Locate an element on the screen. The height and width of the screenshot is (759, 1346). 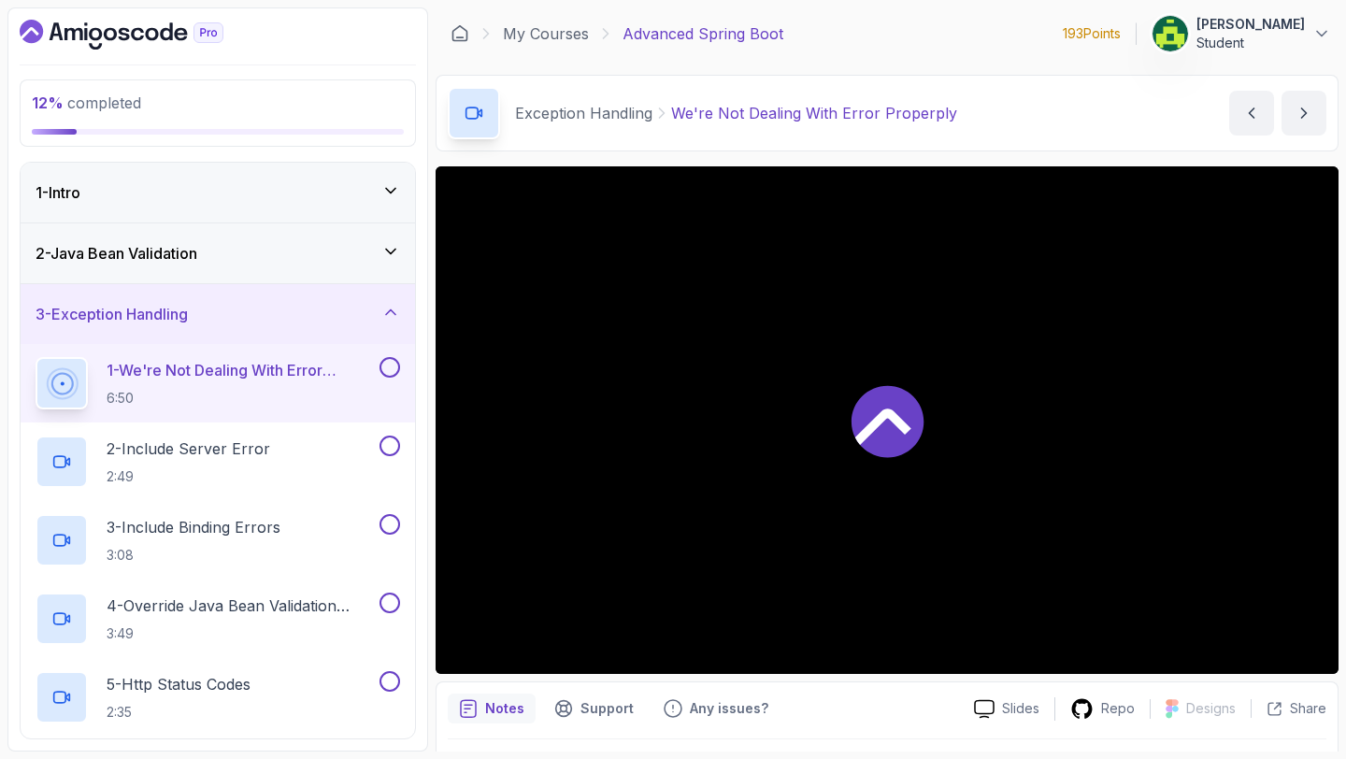
button: Share is located at coordinates (1288, 708).